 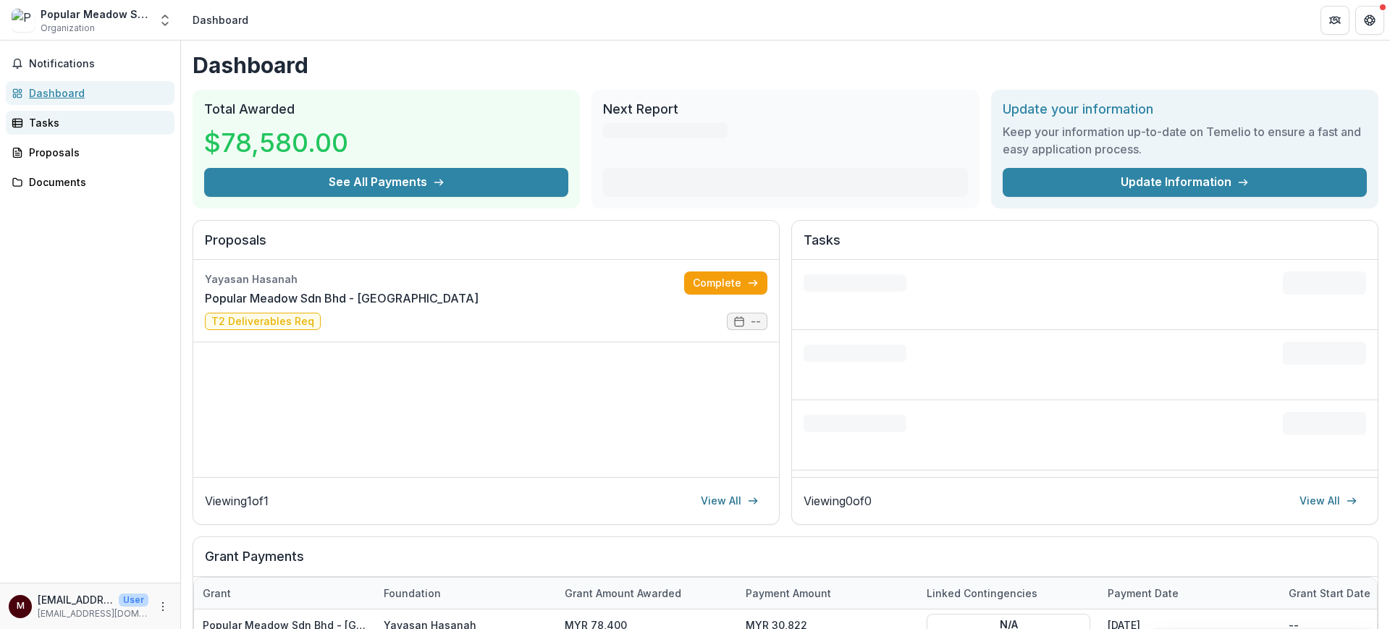 I want to click on p: Viewing 0 of 0, so click(x=837, y=501).